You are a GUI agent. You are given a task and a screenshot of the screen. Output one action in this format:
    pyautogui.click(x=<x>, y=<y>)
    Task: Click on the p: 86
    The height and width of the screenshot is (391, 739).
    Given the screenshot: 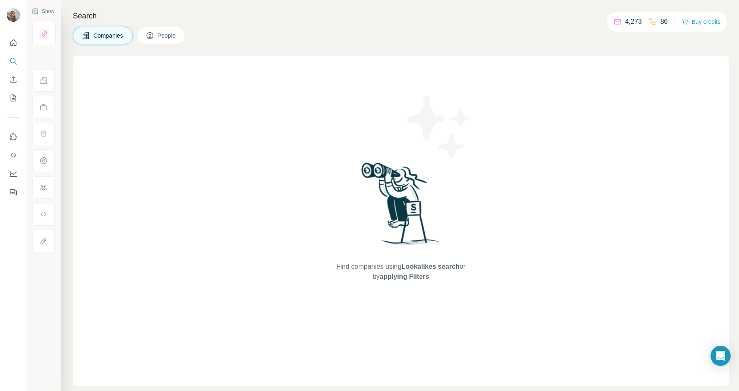 What is the action you would take?
    pyautogui.click(x=664, y=22)
    